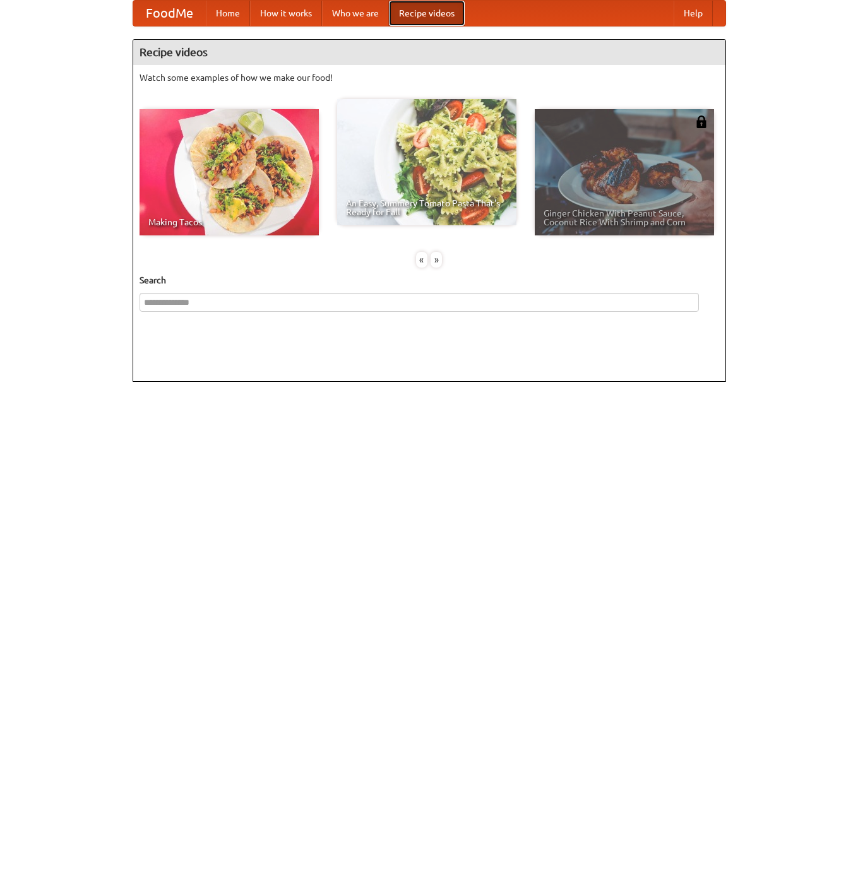  What do you see at coordinates (429, 78) in the screenshot?
I see `p: Watch some examples of how we make our food!` at bounding box center [429, 78].